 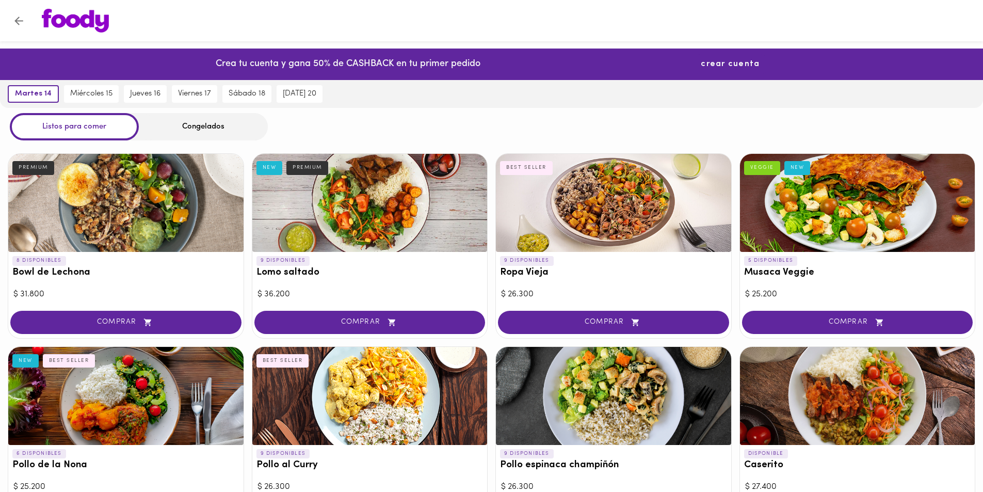 What do you see at coordinates (39, 454) in the screenshot?
I see `p: 6 DISPONIBLES` at bounding box center [39, 454].